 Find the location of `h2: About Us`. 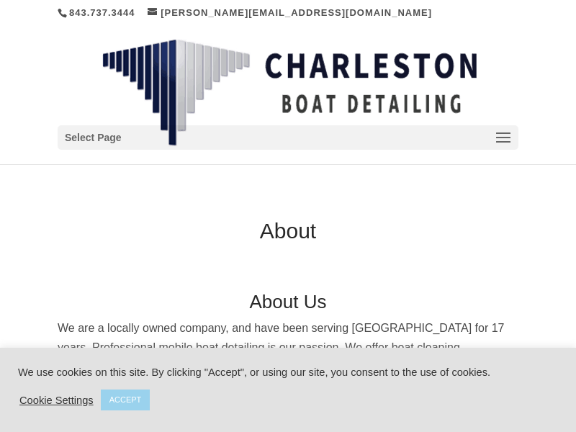

h2: About Us is located at coordinates (288, 305).